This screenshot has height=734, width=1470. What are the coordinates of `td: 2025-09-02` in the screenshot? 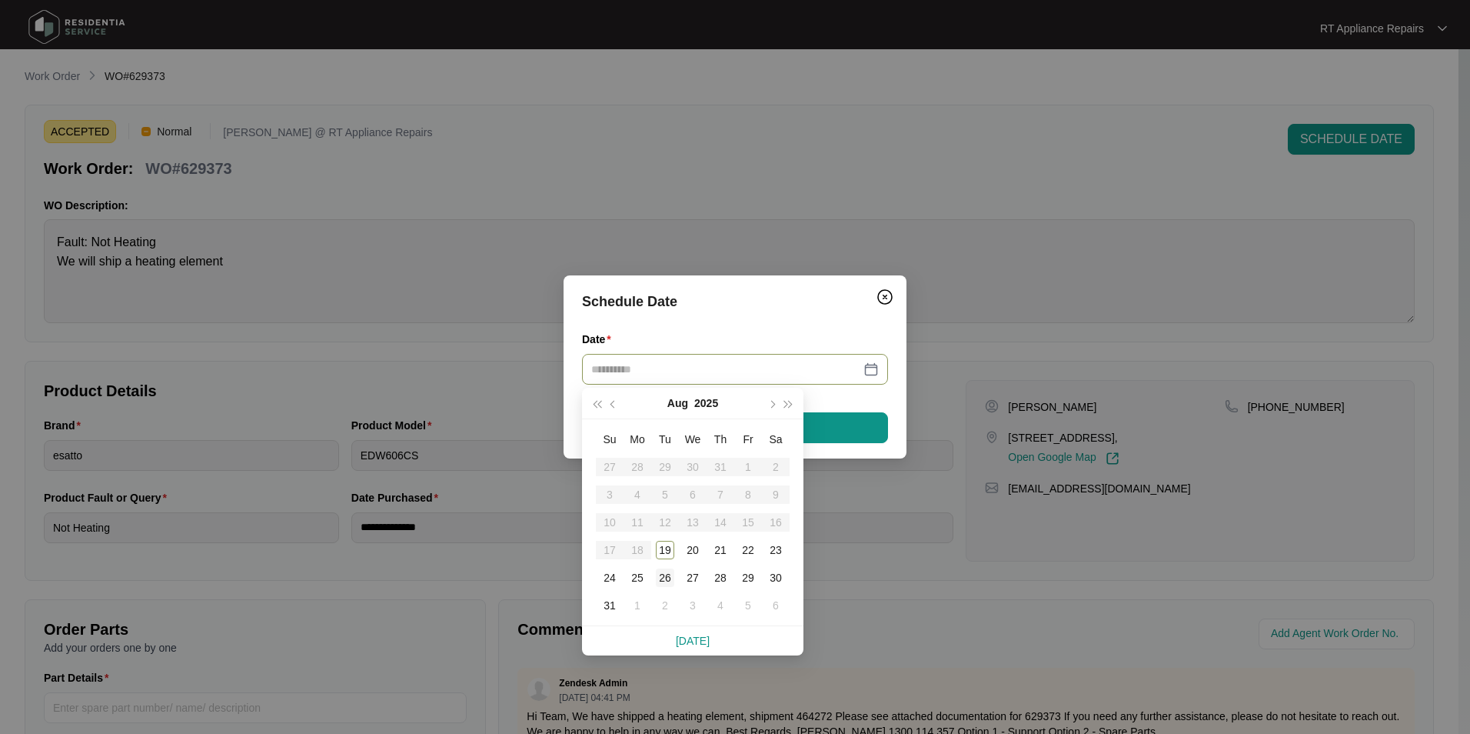 It's located at (665, 605).